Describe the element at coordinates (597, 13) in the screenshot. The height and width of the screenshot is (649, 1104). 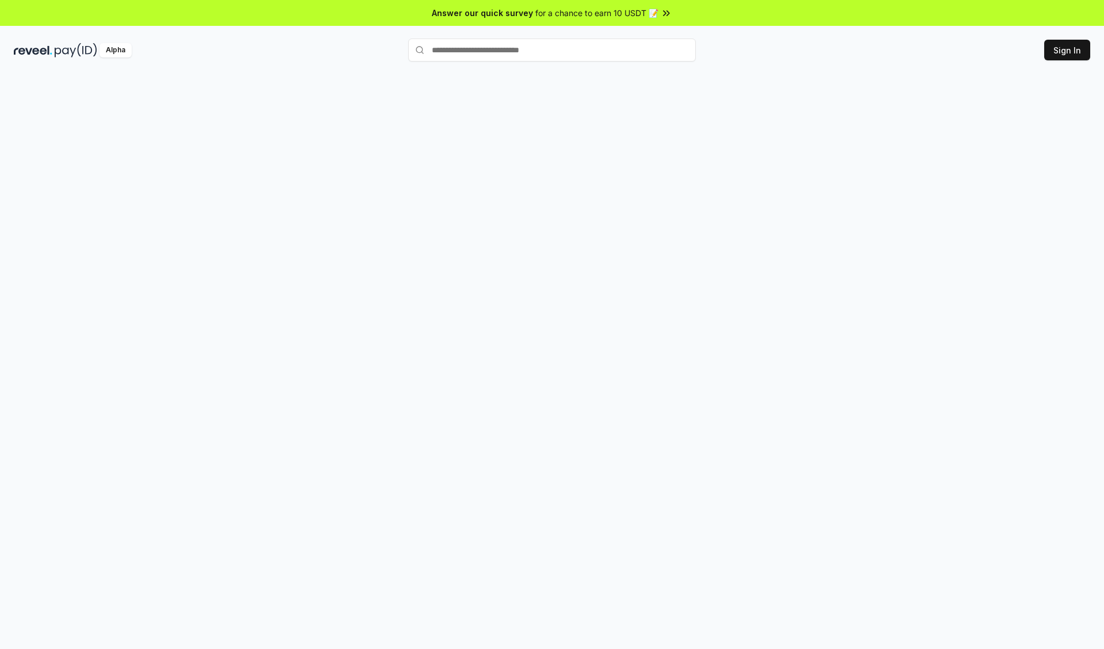
I see `span: for a chance to earn 10 USDT 📝` at that location.